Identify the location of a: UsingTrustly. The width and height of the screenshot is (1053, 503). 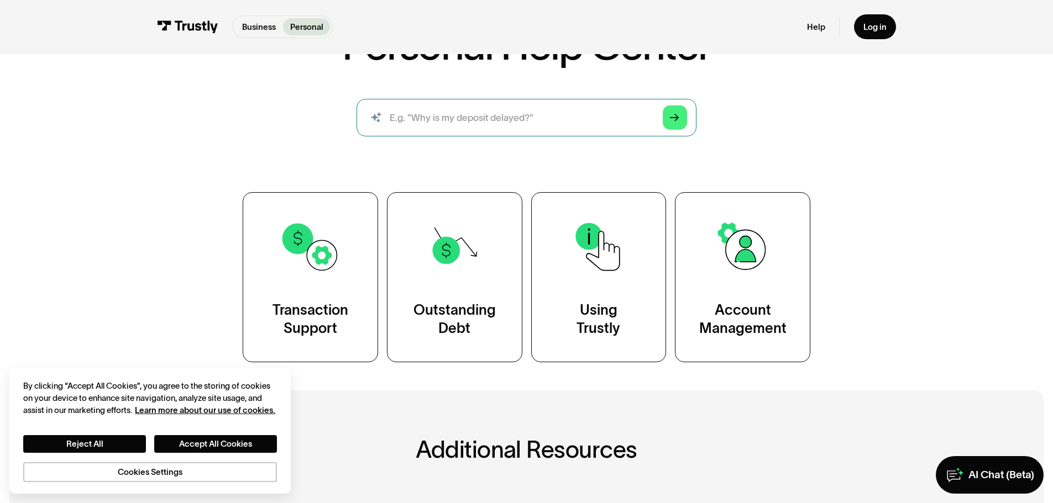
(599, 277).